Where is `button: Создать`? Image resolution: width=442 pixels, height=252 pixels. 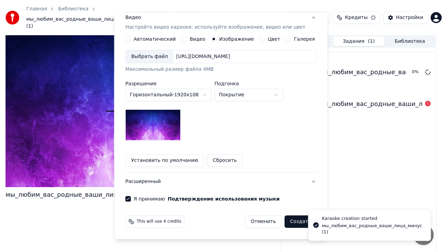
button: Создать is located at coordinates (301, 222).